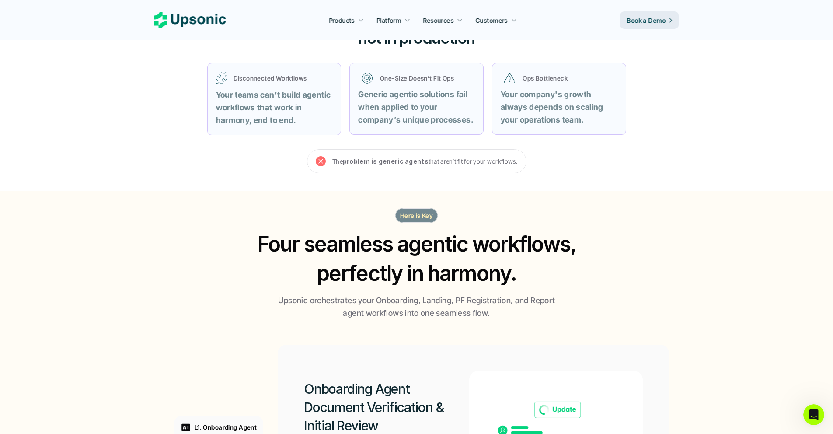  I want to click on p: Here is Key, so click(417, 215).